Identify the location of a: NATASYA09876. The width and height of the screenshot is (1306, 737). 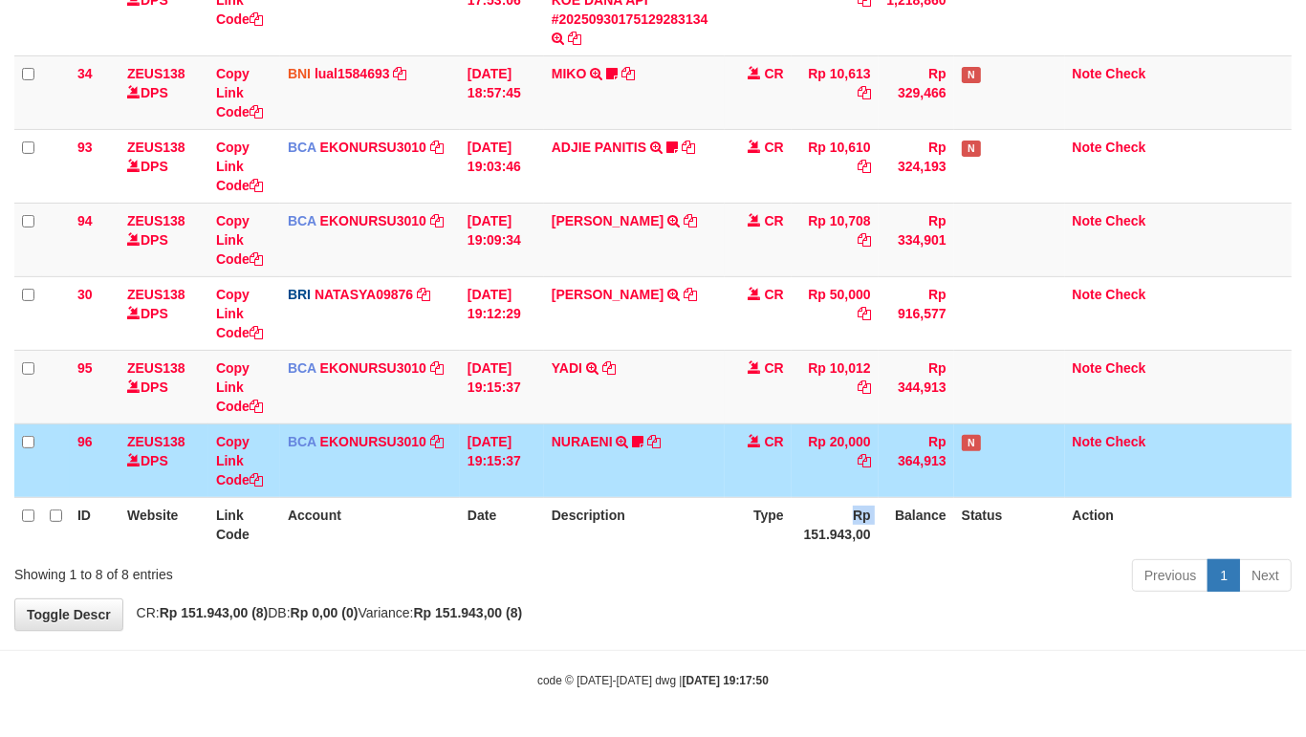
(363, 295).